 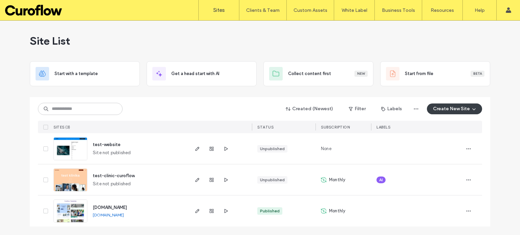 I want to click on div: Start with a template, so click(x=85, y=74).